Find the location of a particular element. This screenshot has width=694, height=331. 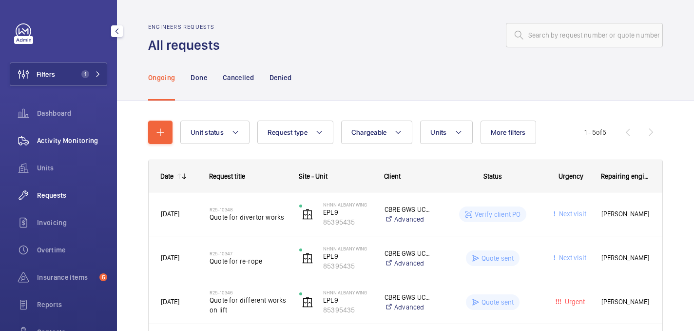

span: Unit status is located at coordinates (207, 132).